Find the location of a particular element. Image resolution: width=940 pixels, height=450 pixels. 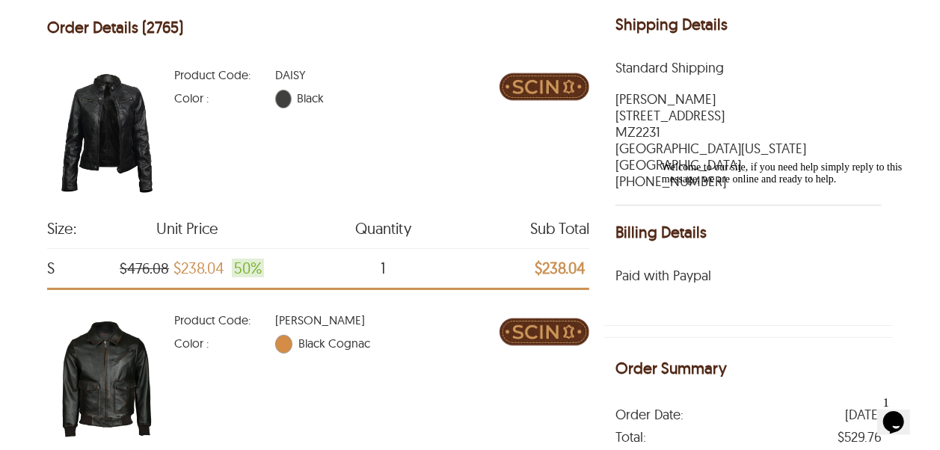

span: DAISY is located at coordinates (290, 75).